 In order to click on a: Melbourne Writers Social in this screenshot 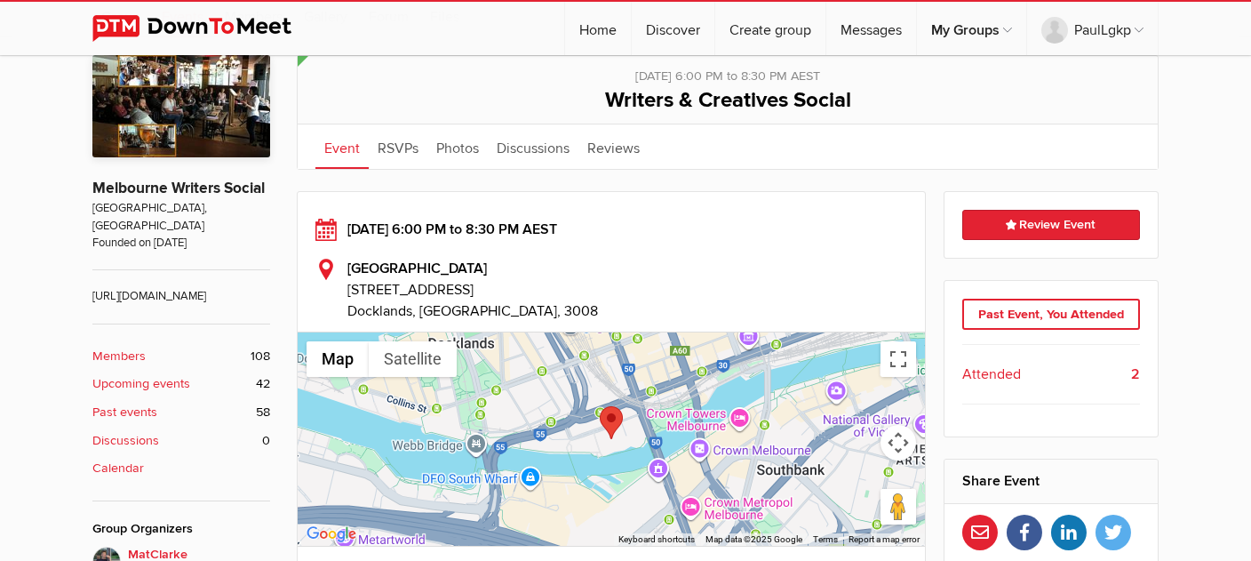, I will do `click(179, 187)`.